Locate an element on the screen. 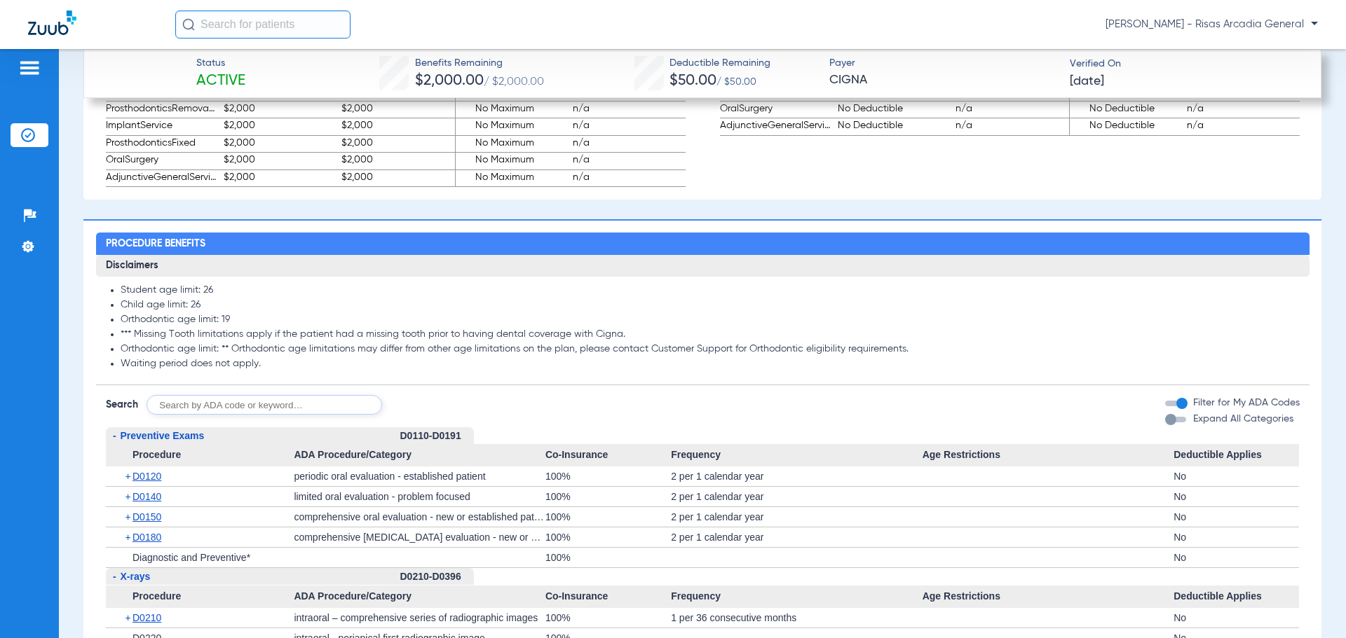  span: ProsthodonticsRemovable is located at coordinates (162, 110).